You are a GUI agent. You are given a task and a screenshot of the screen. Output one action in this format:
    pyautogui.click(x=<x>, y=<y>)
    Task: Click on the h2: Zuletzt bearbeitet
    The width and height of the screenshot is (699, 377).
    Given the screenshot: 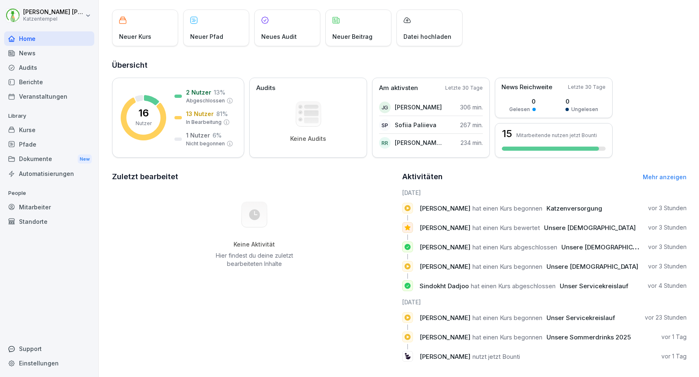 What is the action you would take?
    pyautogui.click(x=254, y=177)
    